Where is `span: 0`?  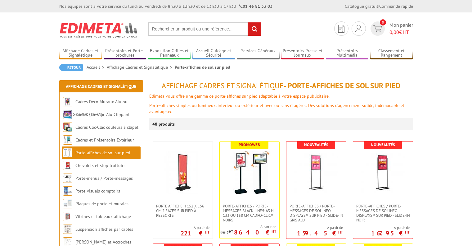 span: 0 is located at coordinates (383, 22).